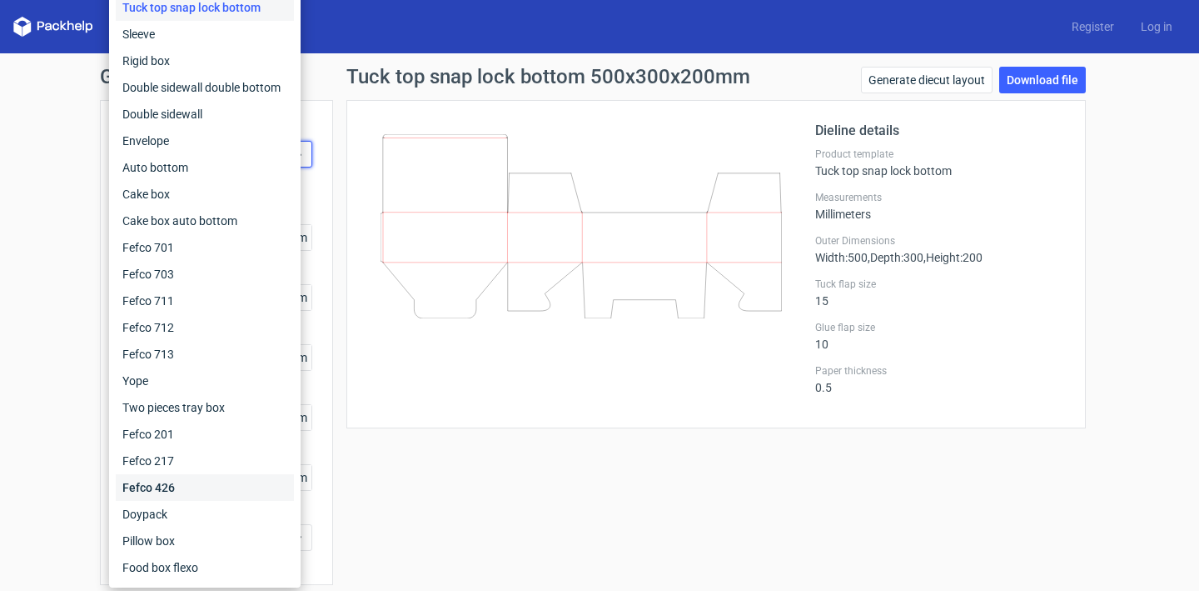  Describe the element at coordinates (600, 77) in the screenshot. I see `h1: Generate new dieline` at that location.